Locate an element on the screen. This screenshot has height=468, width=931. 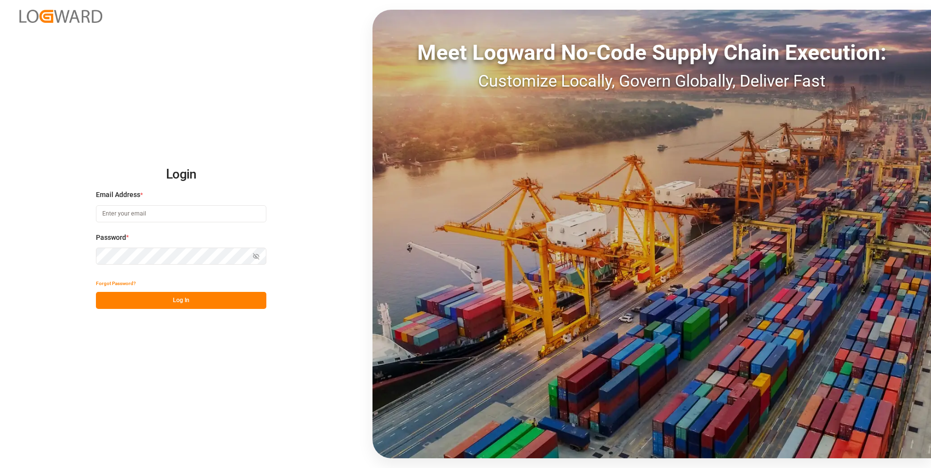
div: Meet Logward No-Code Supply Chain Execution: is located at coordinates (652, 53).